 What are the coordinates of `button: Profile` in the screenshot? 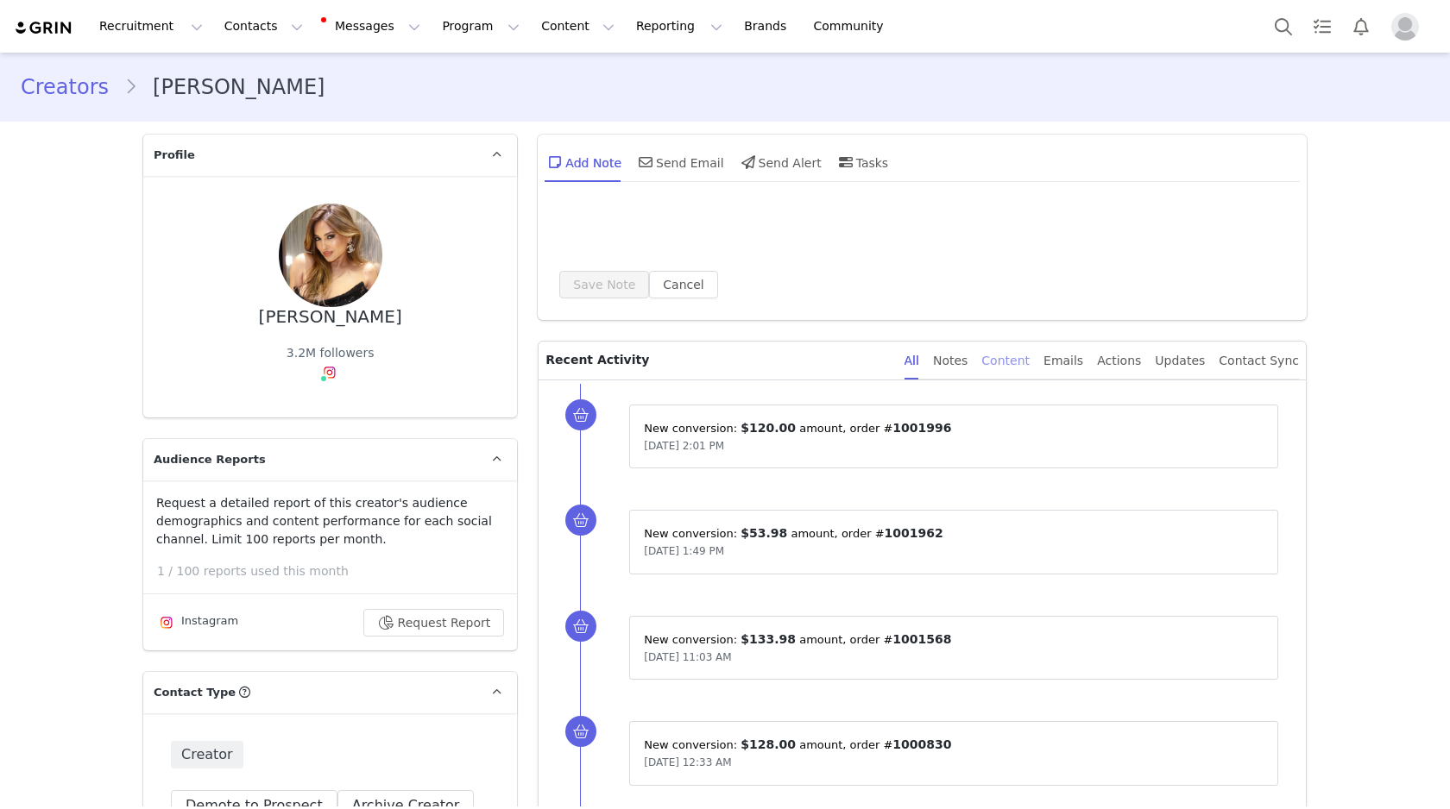 It's located at (1408, 27).